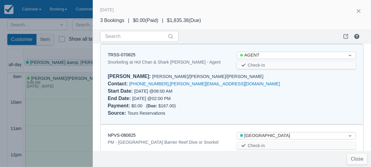  What do you see at coordinates (291, 55) in the screenshot?
I see `div: AGENT` at bounding box center [291, 55].